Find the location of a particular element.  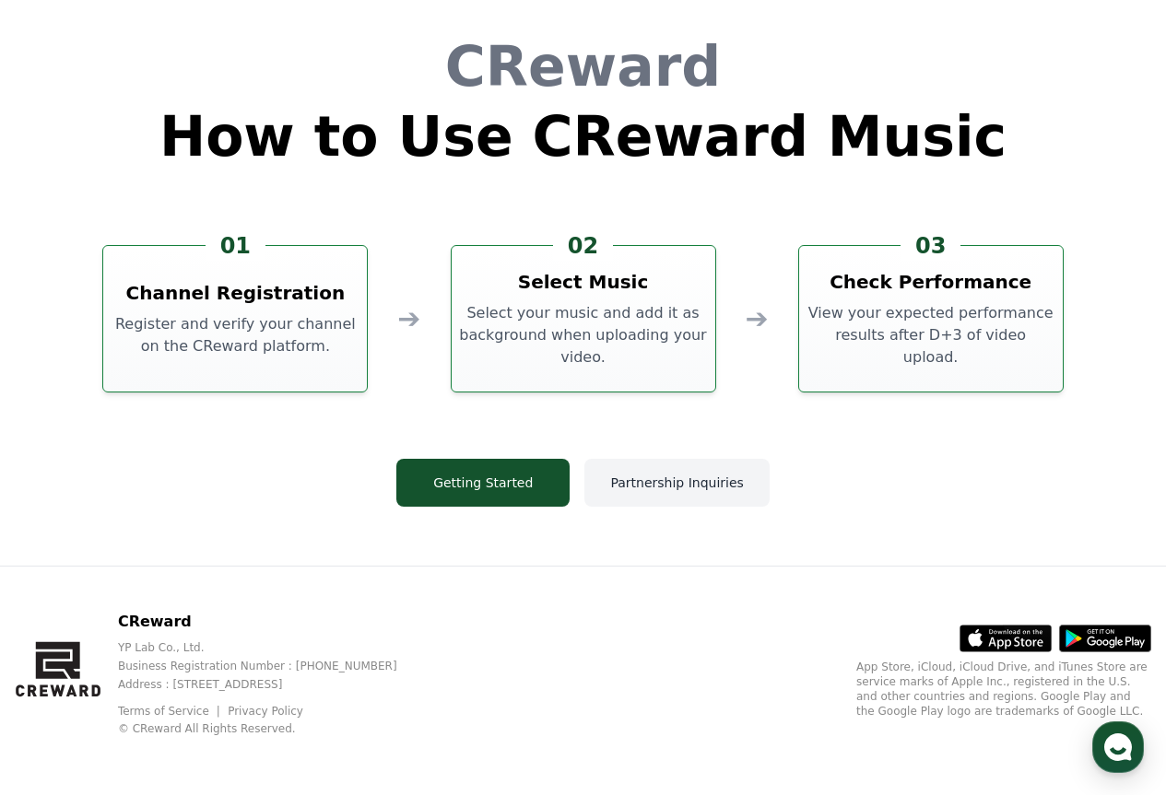

div: 01 is located at coordinates (235, 246).